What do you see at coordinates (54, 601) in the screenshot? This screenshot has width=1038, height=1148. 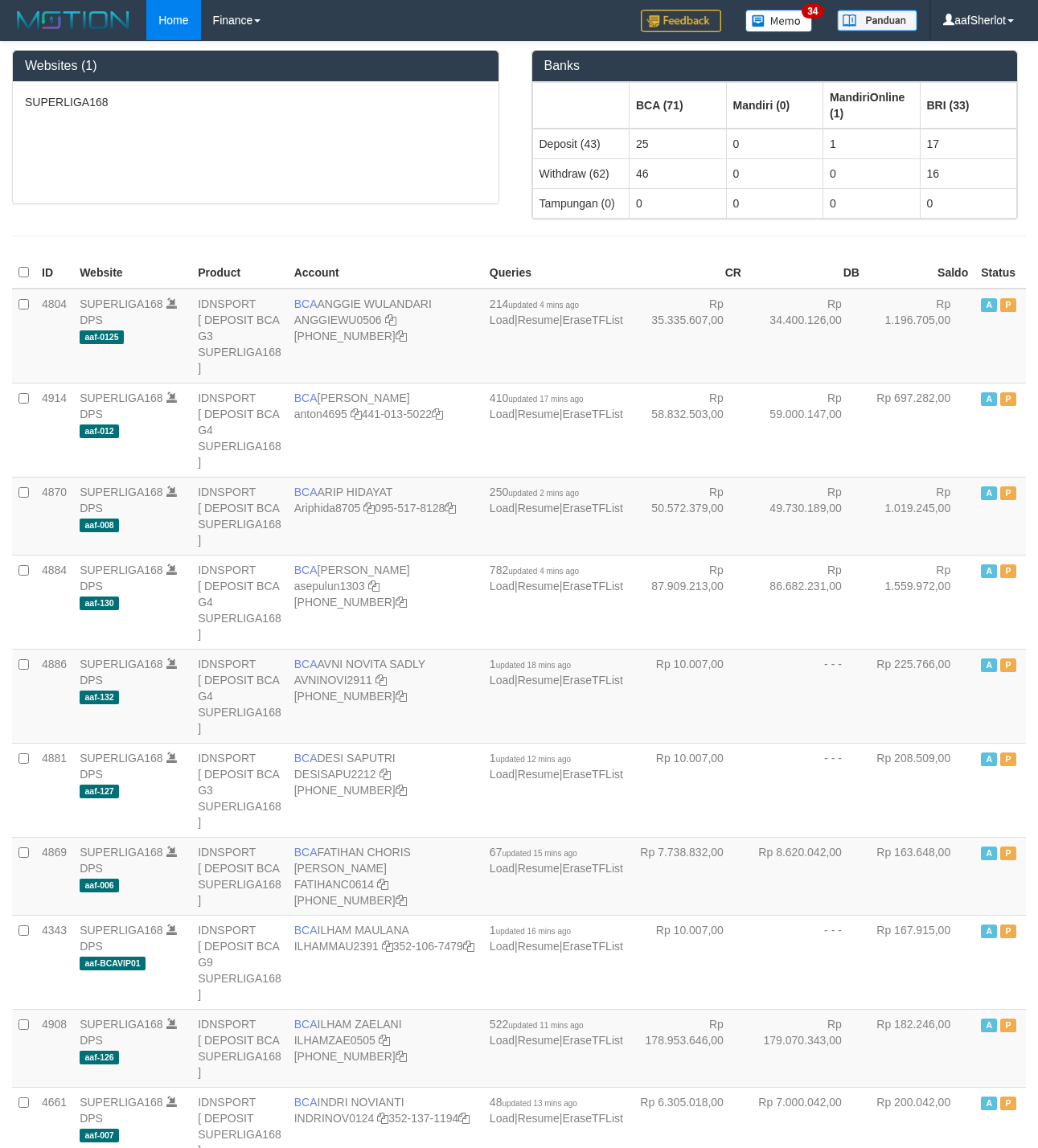 I see `td: 4884` at bounding box center [54, 601].